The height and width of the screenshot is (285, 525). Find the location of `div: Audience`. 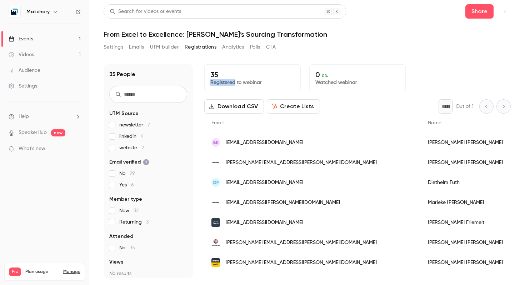

div: Audience is located at coordinates (24, 70).